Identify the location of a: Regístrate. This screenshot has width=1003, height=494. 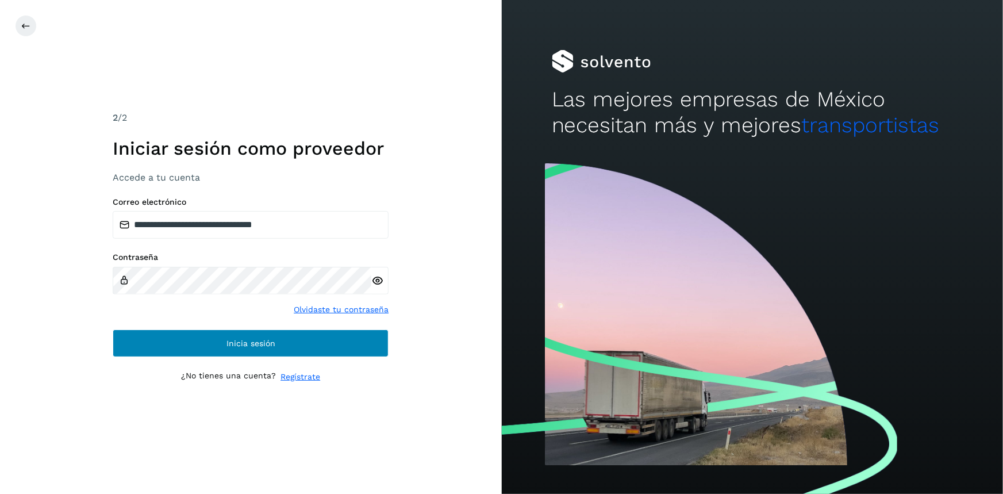
(300, 376).